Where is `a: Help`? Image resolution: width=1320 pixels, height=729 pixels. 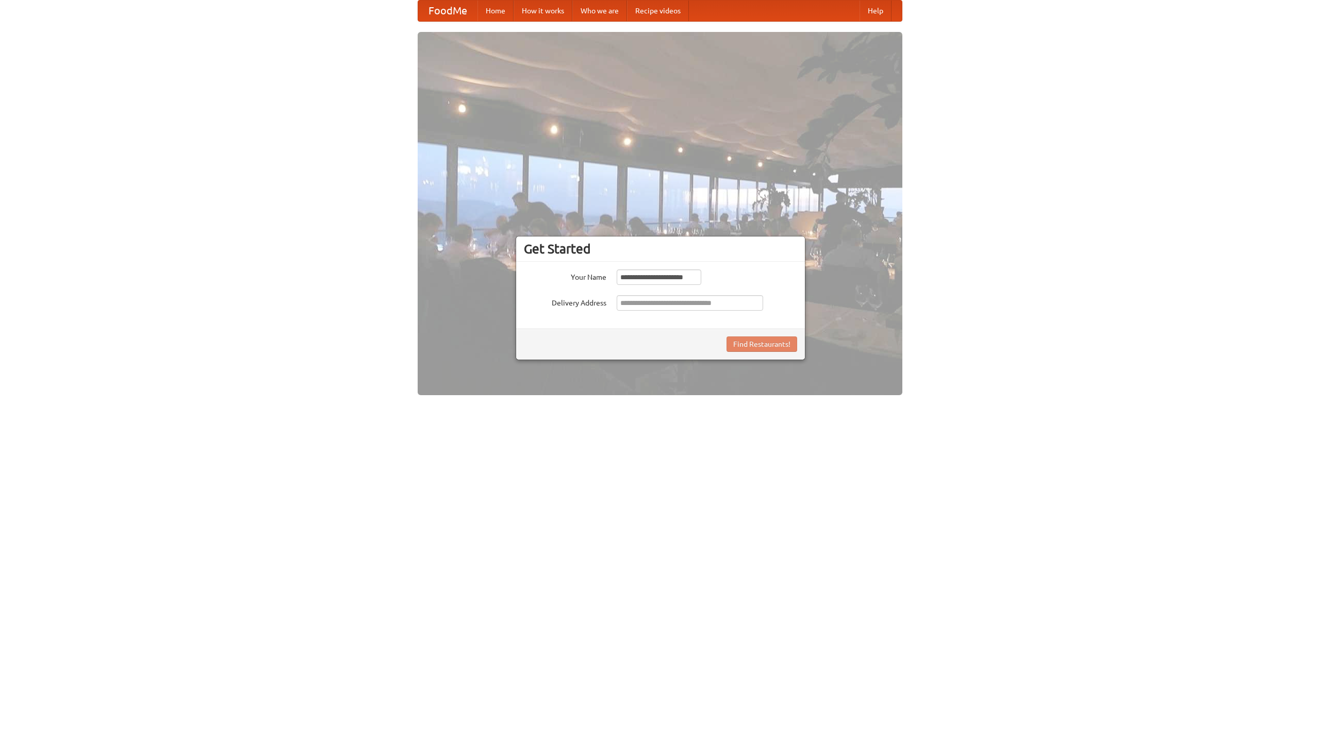 a: Help is located at coordinates (875, 11).